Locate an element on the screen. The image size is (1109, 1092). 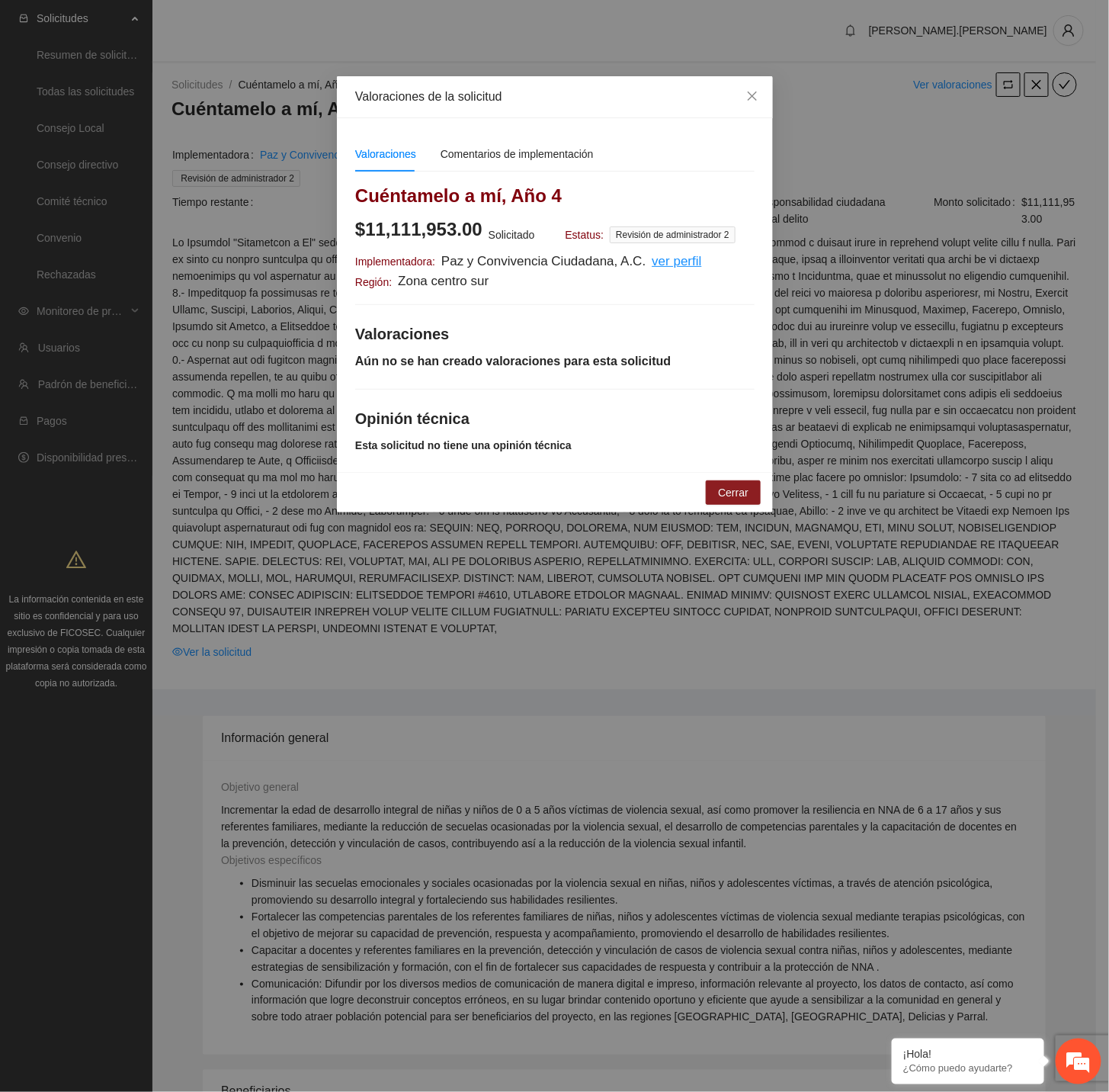
div: Comentarios de implementación is located at coordinates (516, 154).